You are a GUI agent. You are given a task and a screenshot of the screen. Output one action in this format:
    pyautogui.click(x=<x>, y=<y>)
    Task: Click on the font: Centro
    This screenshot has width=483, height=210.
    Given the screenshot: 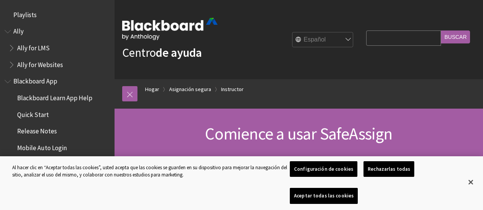 What is the action you would take?
    pyautogui.click(x=139, y=53)
    